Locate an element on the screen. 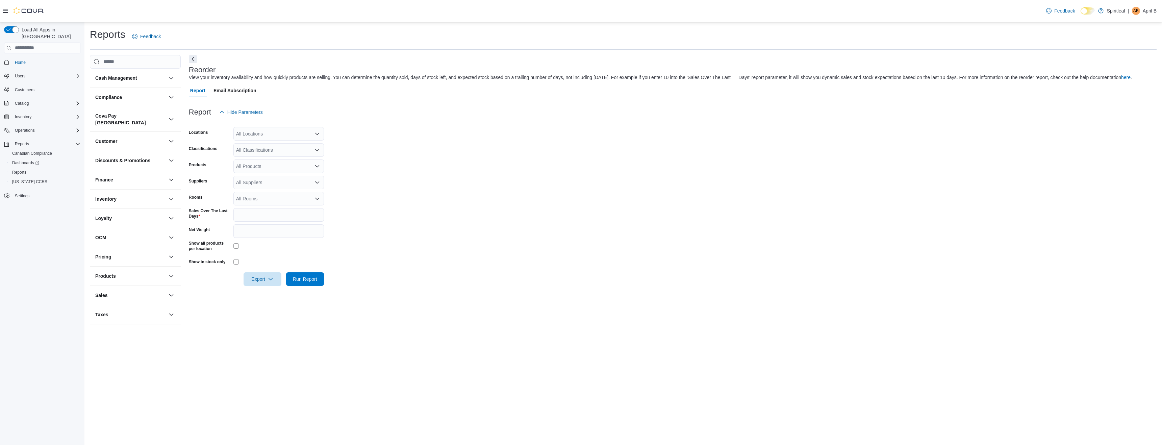  h3: Finance is located at coordinates (104, 180).